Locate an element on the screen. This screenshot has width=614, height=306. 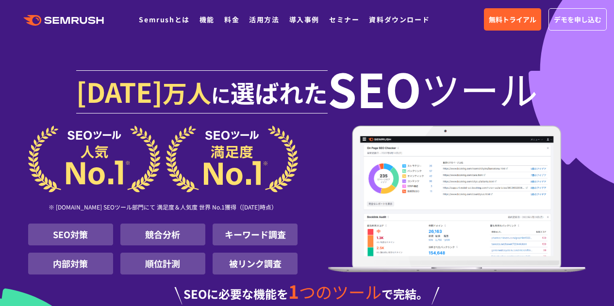
a: 資料ダウンロード is located at coordinates (399, 19).